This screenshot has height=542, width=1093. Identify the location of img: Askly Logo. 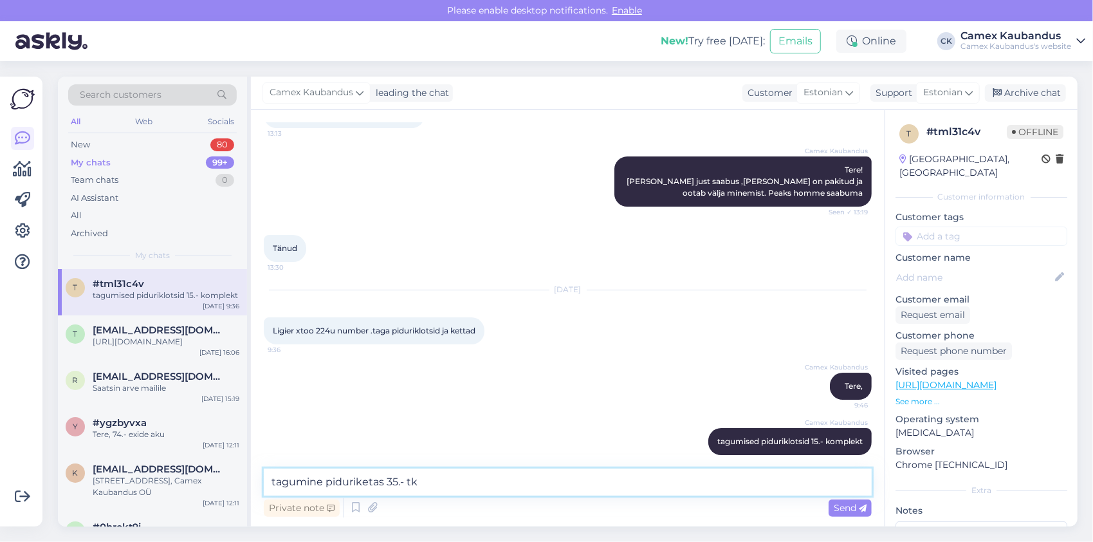
(23, 99).